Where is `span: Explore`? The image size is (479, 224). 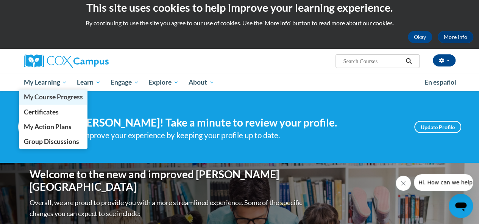 span: Explore is located at coordinates (163, 82).